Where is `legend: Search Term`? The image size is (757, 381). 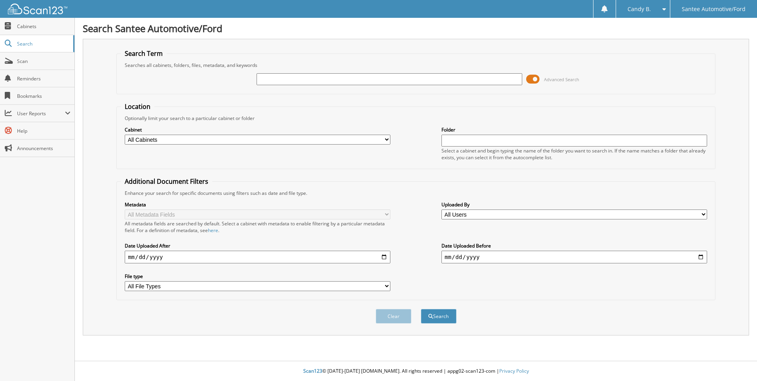
legend: Search Term is located at coordinates (144, 53).